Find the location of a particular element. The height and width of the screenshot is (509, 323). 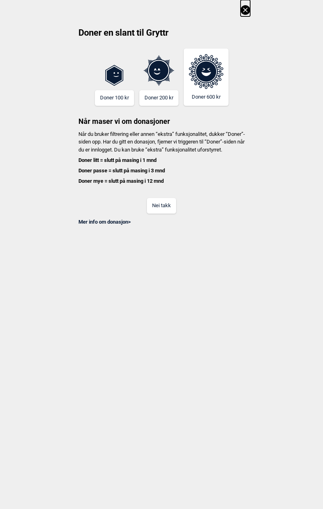

p: Når du bruker filtrering eller annen “ekstra” funksjonalitet, dukker “Doner”-siden opp. Har du gi... is located at coordinates (162, 157).